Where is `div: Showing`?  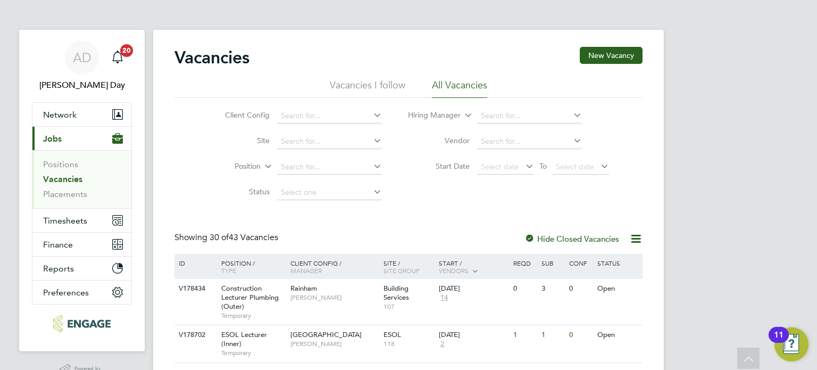 div: Showing is located at coordinates (227, 237).